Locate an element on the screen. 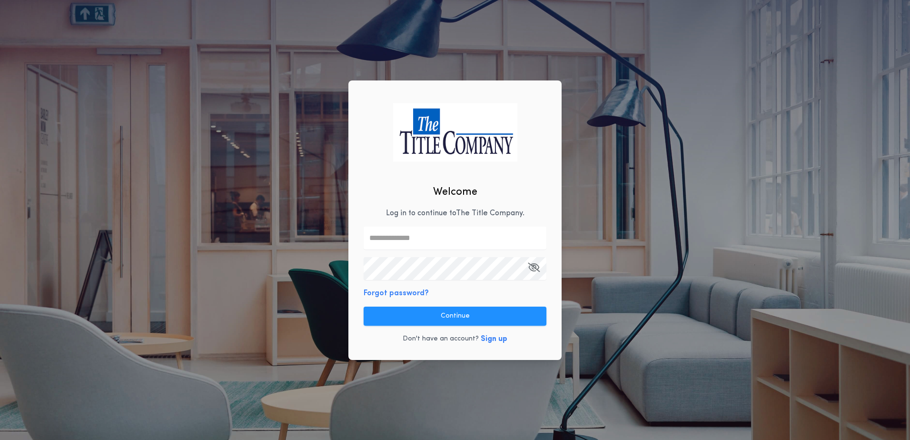 Image resolution: width=910 pixels, height=440 pixels. button: Forgot password? is located at coordinates (396, 293).